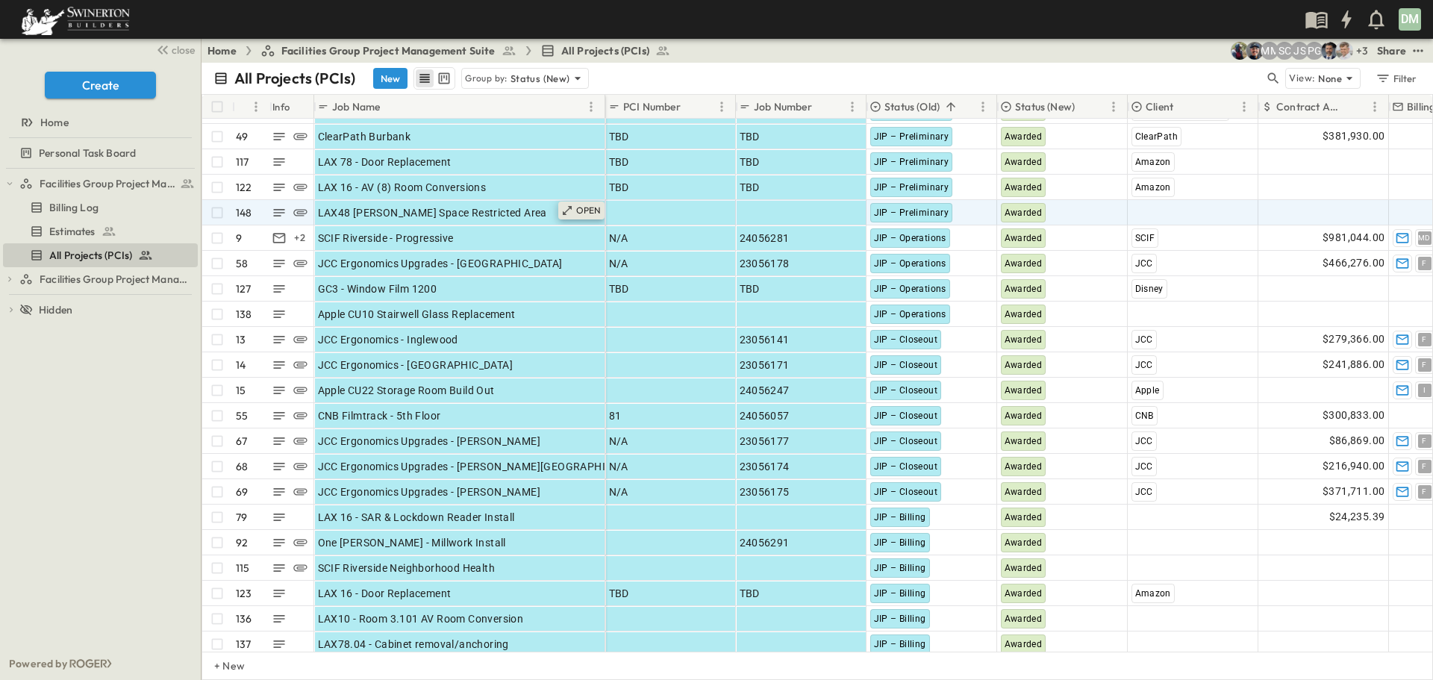 This screenshot has height=680, width=1433. I want to click on p: Status (New), so click(1045, 107).